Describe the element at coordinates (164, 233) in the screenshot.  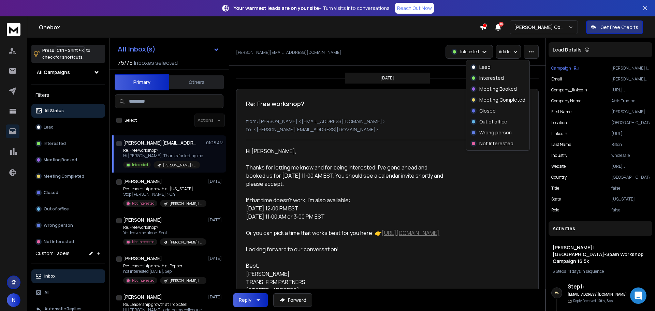
I see `p: Yes leave me alone. Sent` at that location.